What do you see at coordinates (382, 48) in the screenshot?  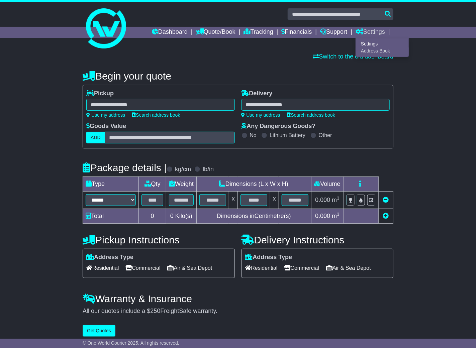 I see `div: Quote/Book` at bounding box center [382, 48].